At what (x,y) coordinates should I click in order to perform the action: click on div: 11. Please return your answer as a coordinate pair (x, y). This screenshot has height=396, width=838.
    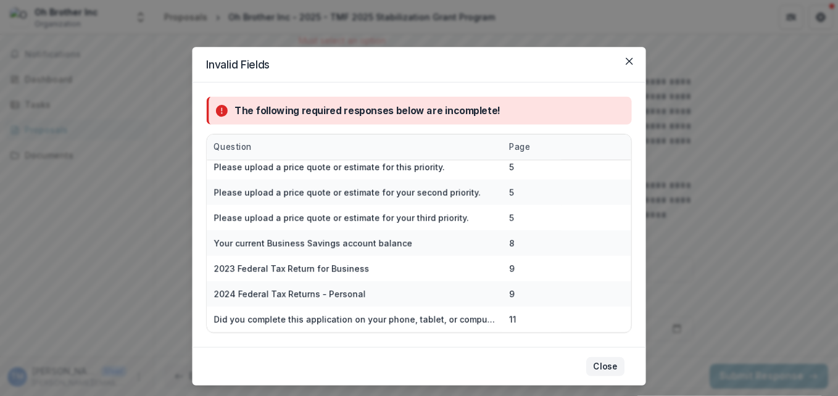
    Looking at the image, I should click on (512, 320).